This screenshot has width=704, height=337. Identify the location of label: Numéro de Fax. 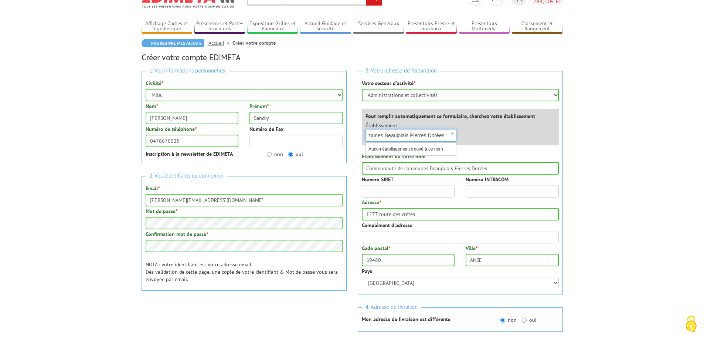
(266, 129).